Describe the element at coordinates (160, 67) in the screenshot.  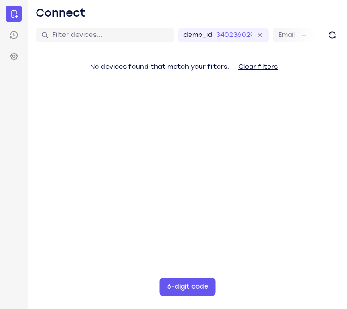
I see `span: No devices found that match your filters.` at that location.